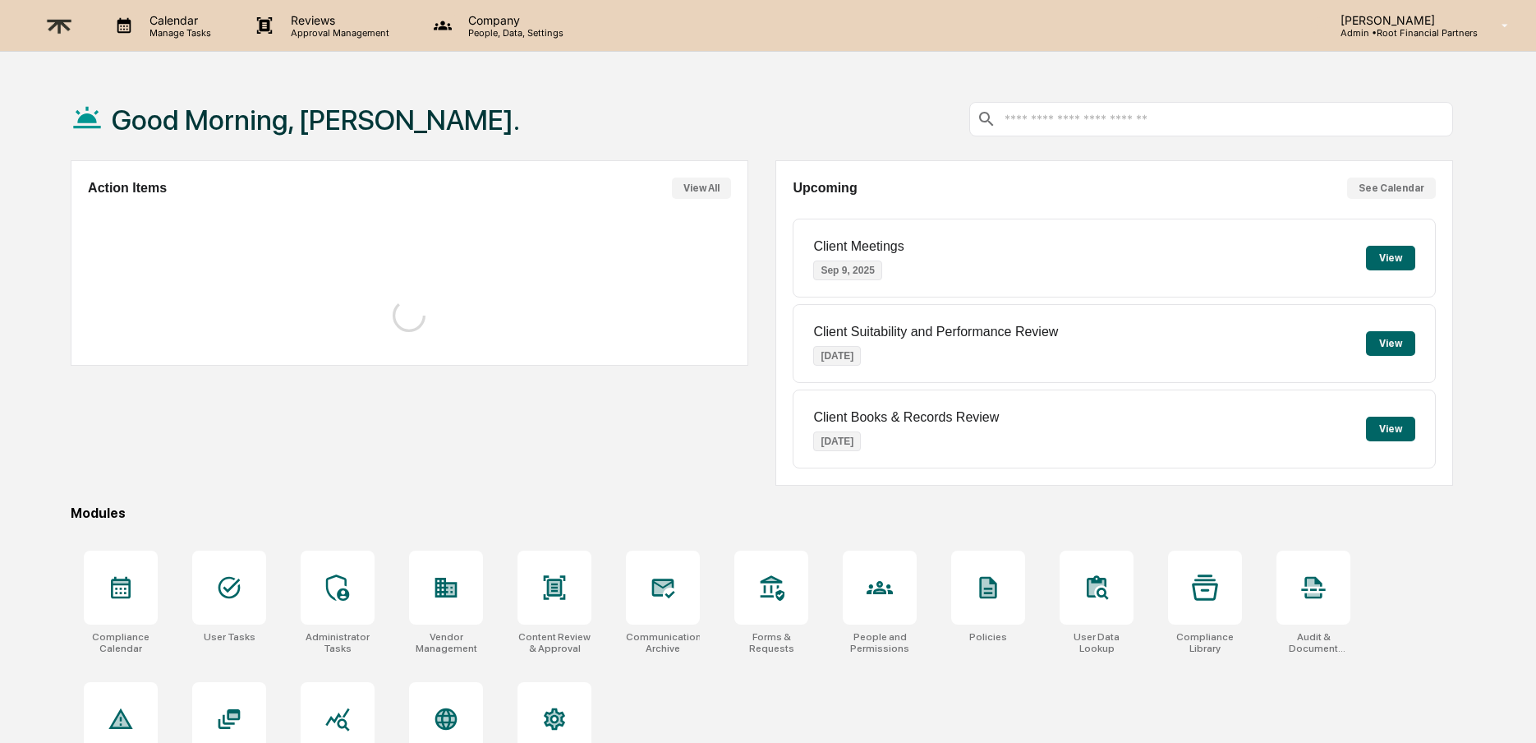 The image size is (1536, 743). Describe the element at coordinates (513, 33) in the screenshot. I see `p: People, Data, Settings` at that location.